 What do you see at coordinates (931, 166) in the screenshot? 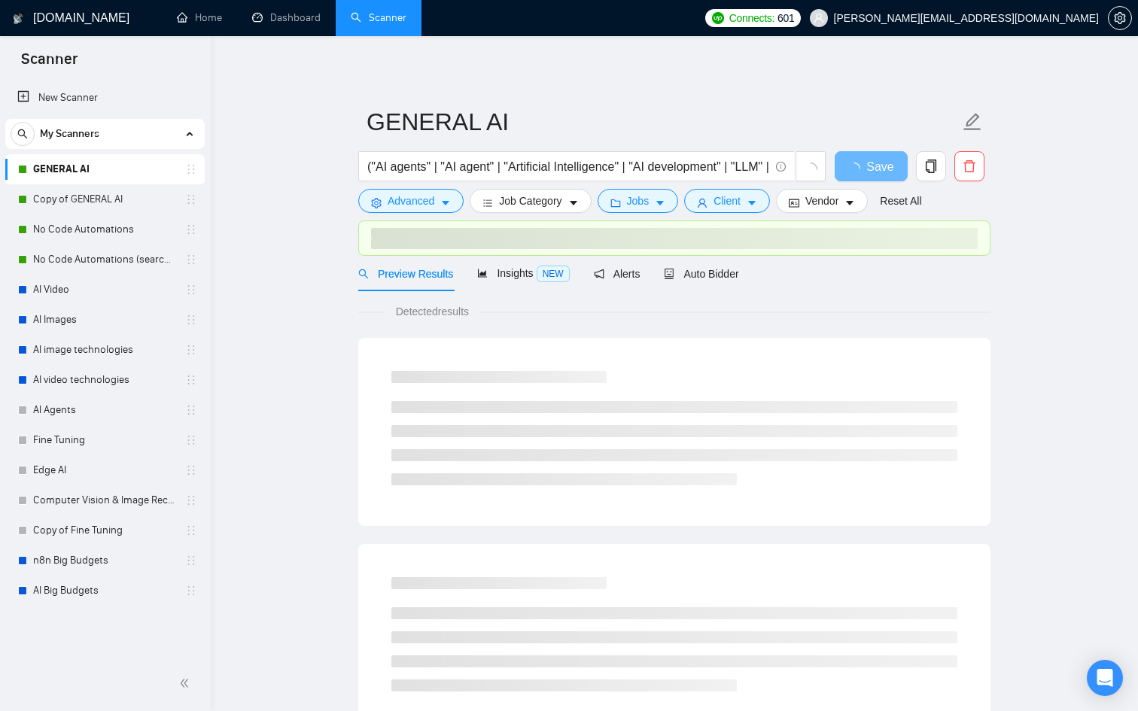
I see `span: copy` at bounding box center [931, 166].